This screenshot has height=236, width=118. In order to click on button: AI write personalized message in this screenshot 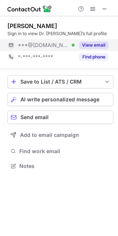, I will do `click(60, 99)`.